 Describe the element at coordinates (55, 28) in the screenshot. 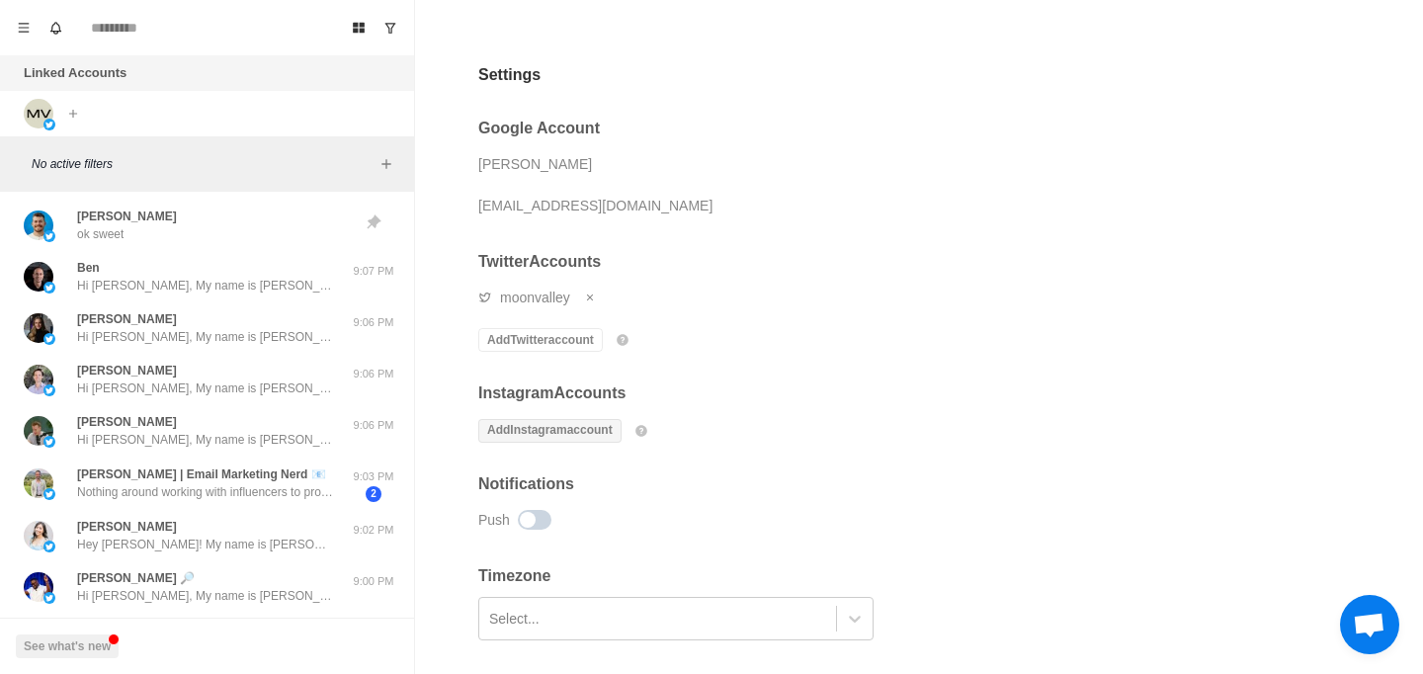

I see `button: Notifications` at that location.